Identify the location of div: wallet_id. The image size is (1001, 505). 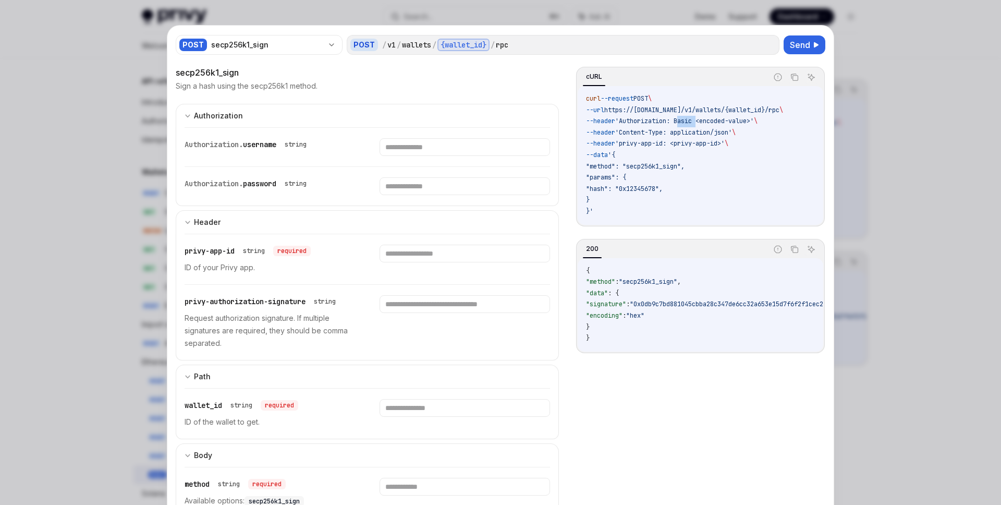
(241, 405).